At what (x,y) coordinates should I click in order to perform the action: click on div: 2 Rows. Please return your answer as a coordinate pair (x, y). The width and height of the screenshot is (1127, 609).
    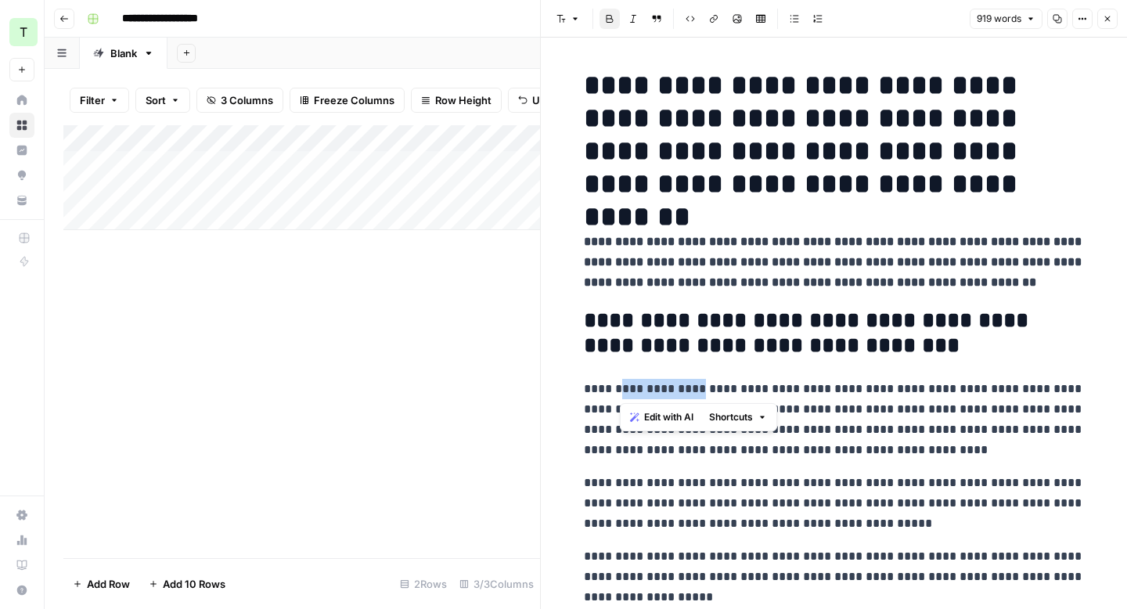
    Looking at the image, I should click on (423, 584).